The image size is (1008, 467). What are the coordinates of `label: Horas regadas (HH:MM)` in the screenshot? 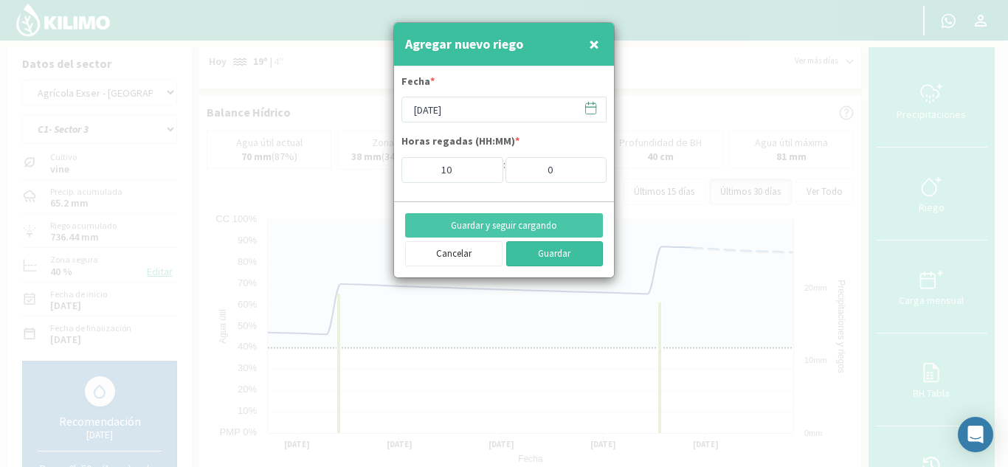 It's located at (460, 143).